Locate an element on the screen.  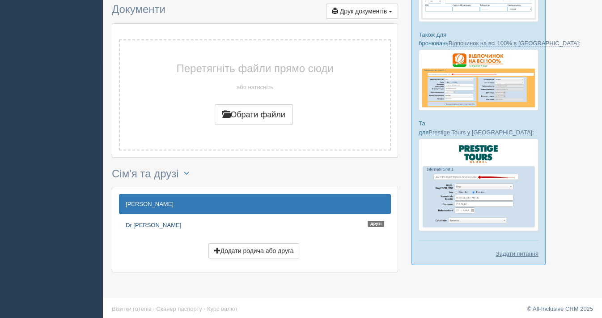
p: Та для : is located at coordinates (479, 128).